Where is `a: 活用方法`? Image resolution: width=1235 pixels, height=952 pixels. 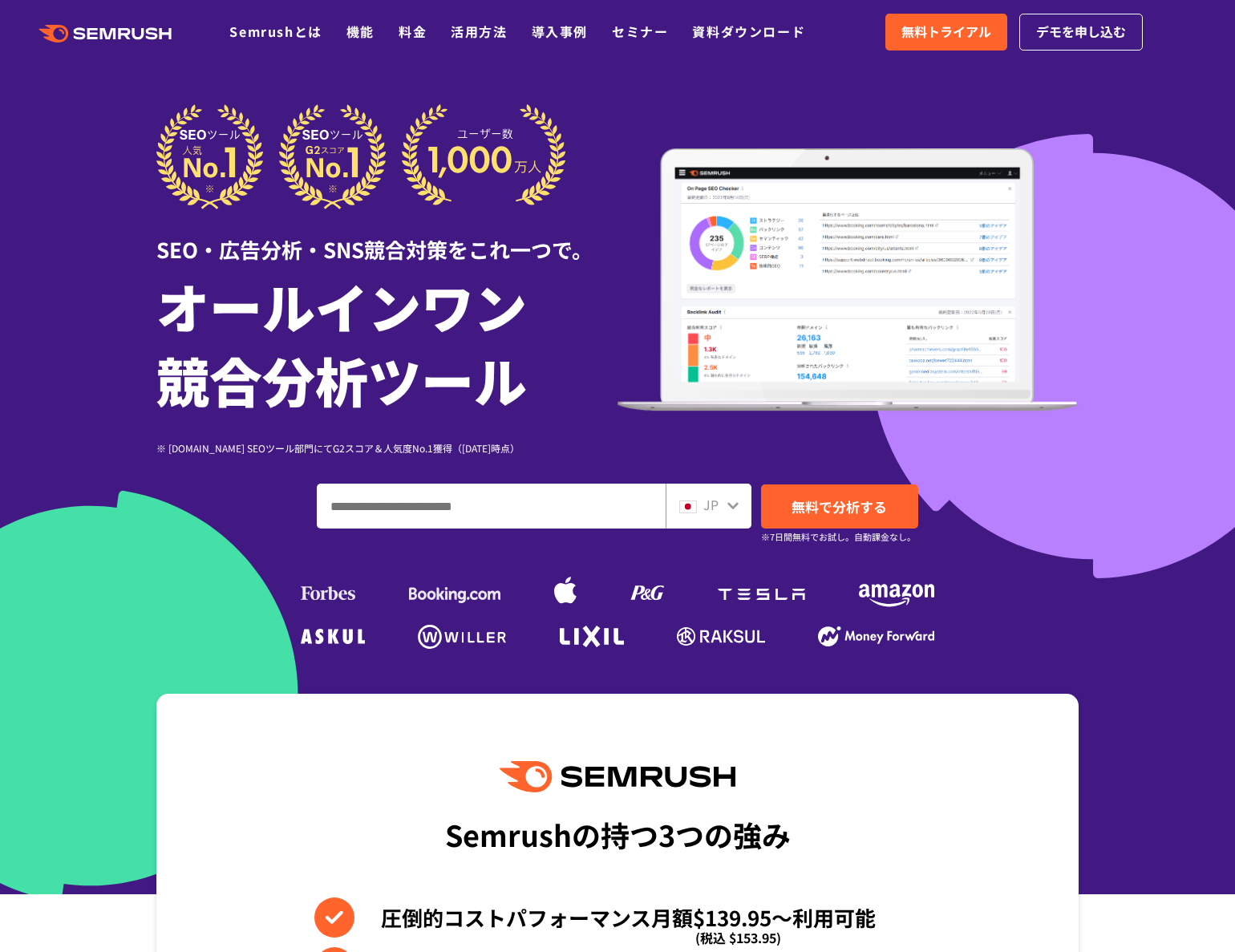 a: 活用方法 is located at coordinates (479, 31).